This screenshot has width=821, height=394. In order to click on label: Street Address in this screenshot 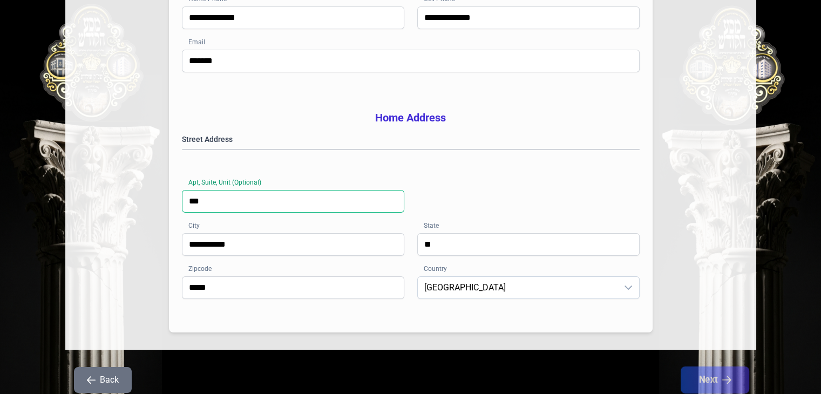, I will do `click(411, 139)`.